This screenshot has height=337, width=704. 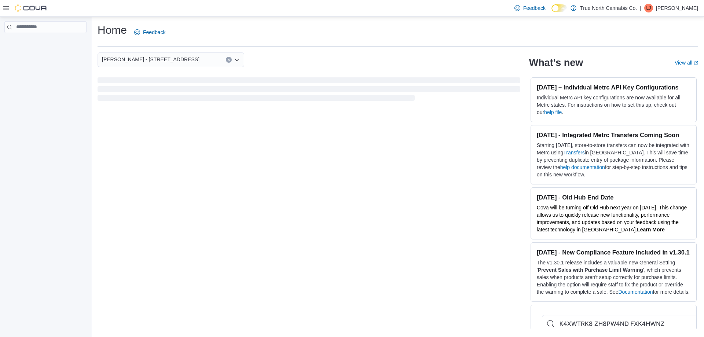 What do you see at coordinates (635, 292) in the screenshot?
I see `a: Documentation` at bounding box center [635, 292].